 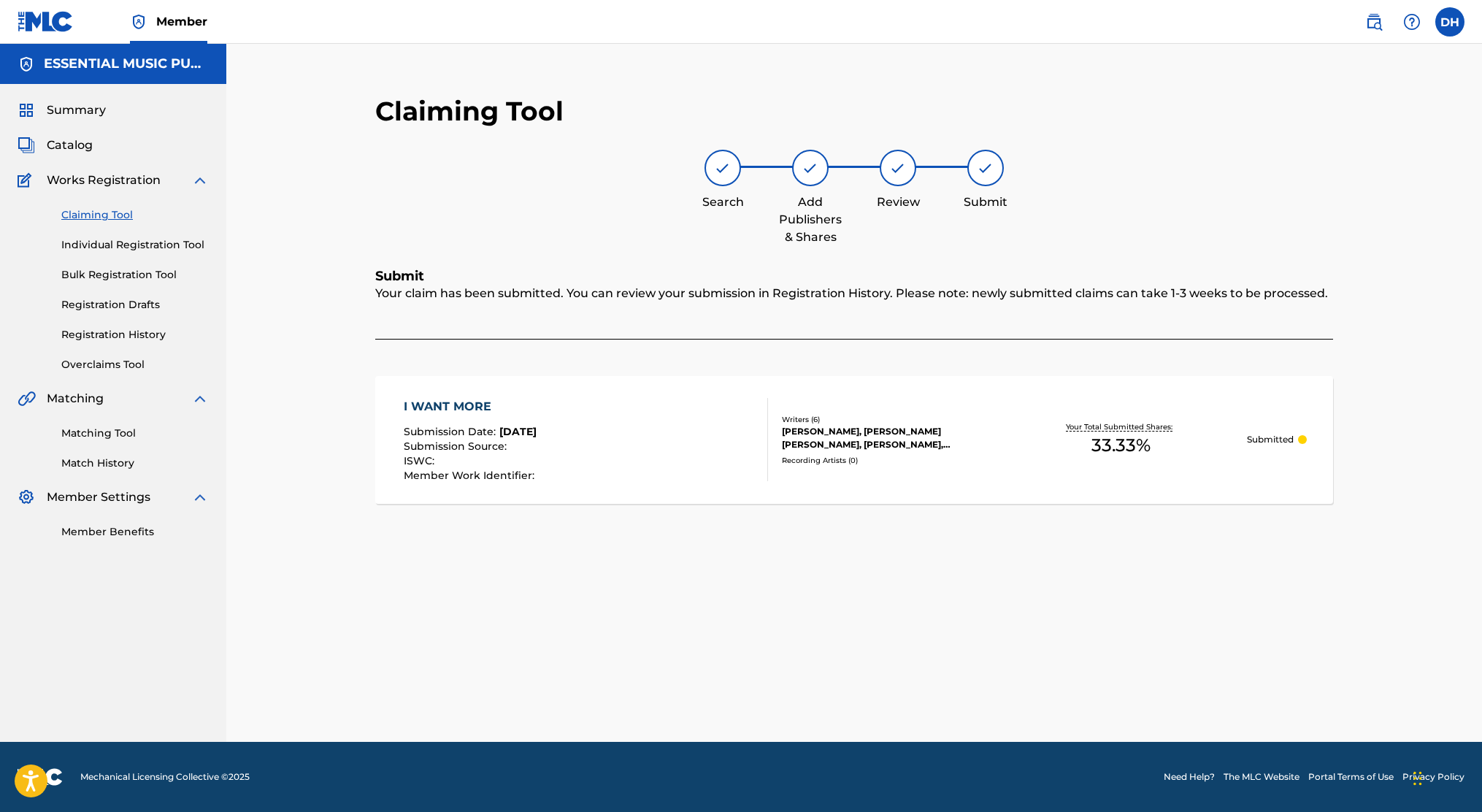 What do you see at coordinates (40, 777) in the screenshot?
I see `img: logo` at bounding box center [40, 777].